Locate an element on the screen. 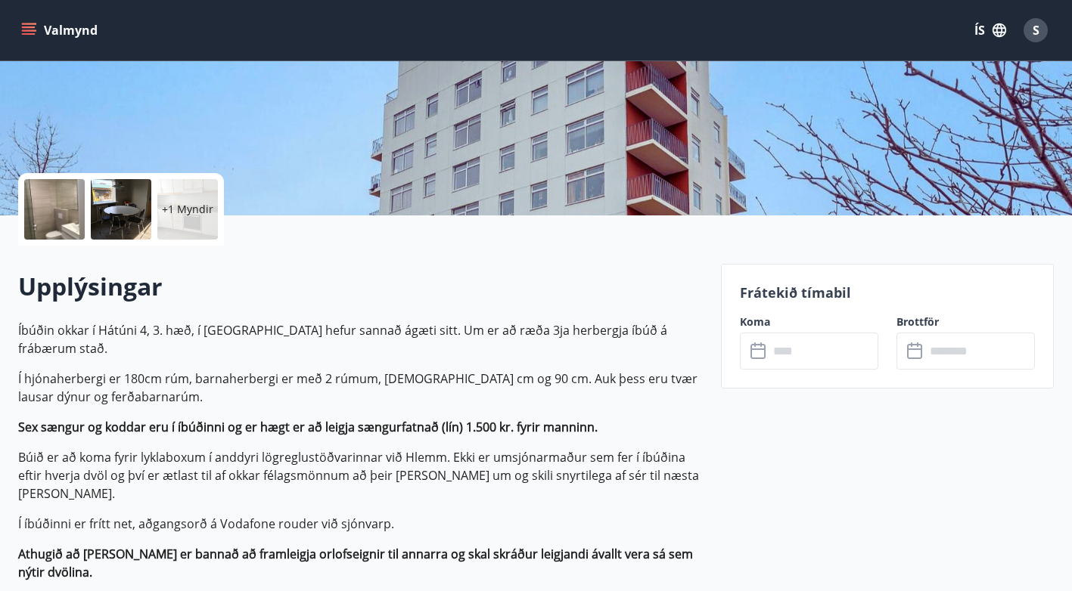 This screenshot has width=1072, height=591. span: S is located at coordinates (1035, 30).